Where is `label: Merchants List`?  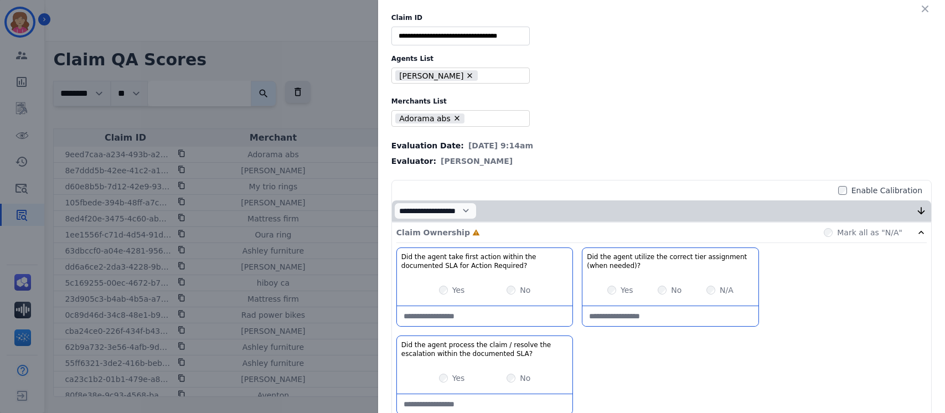
label: Merchants List is located at coordinates (662, 101).